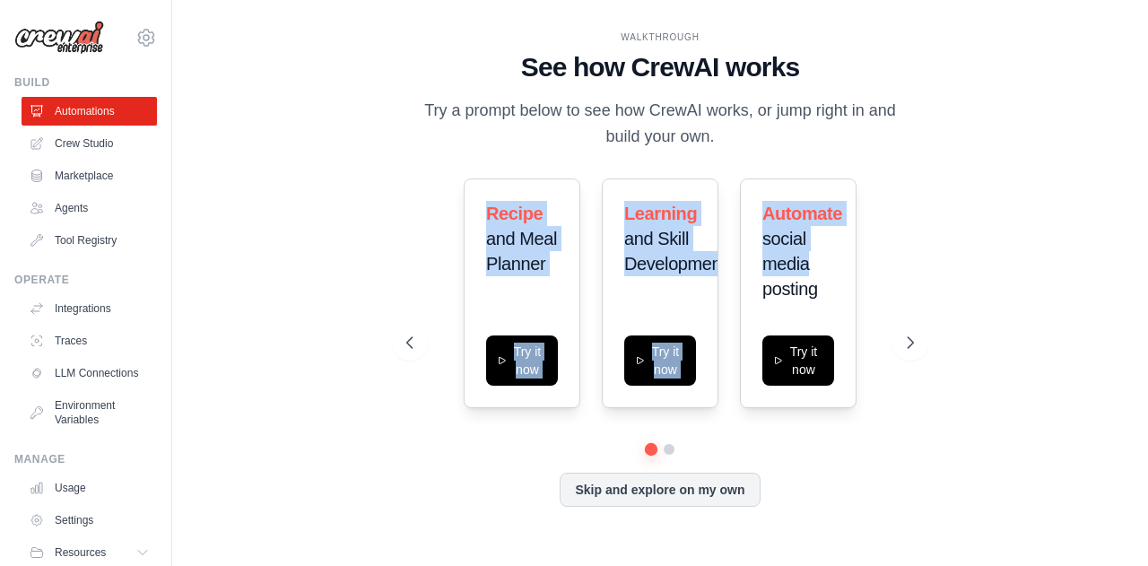 The image size is (1148, 566). What do you see at coordinates (89, 520) in the screenshot?
I see `a: Settings` at bounding box center [89, 520].